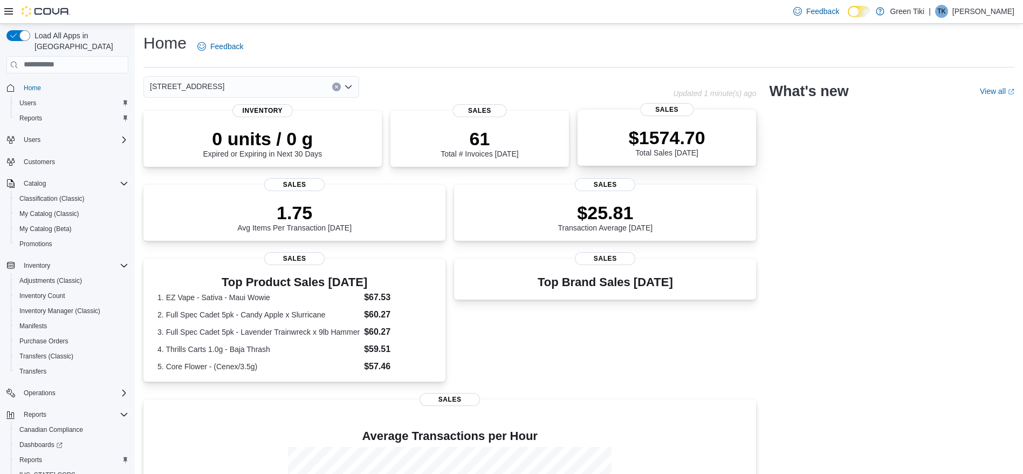 The height and width of the screenshot is (474, 1023). What do you see at coordinates (32, 140) in the screenshot?
I see `button: Users` at bounding box center [32, 140].